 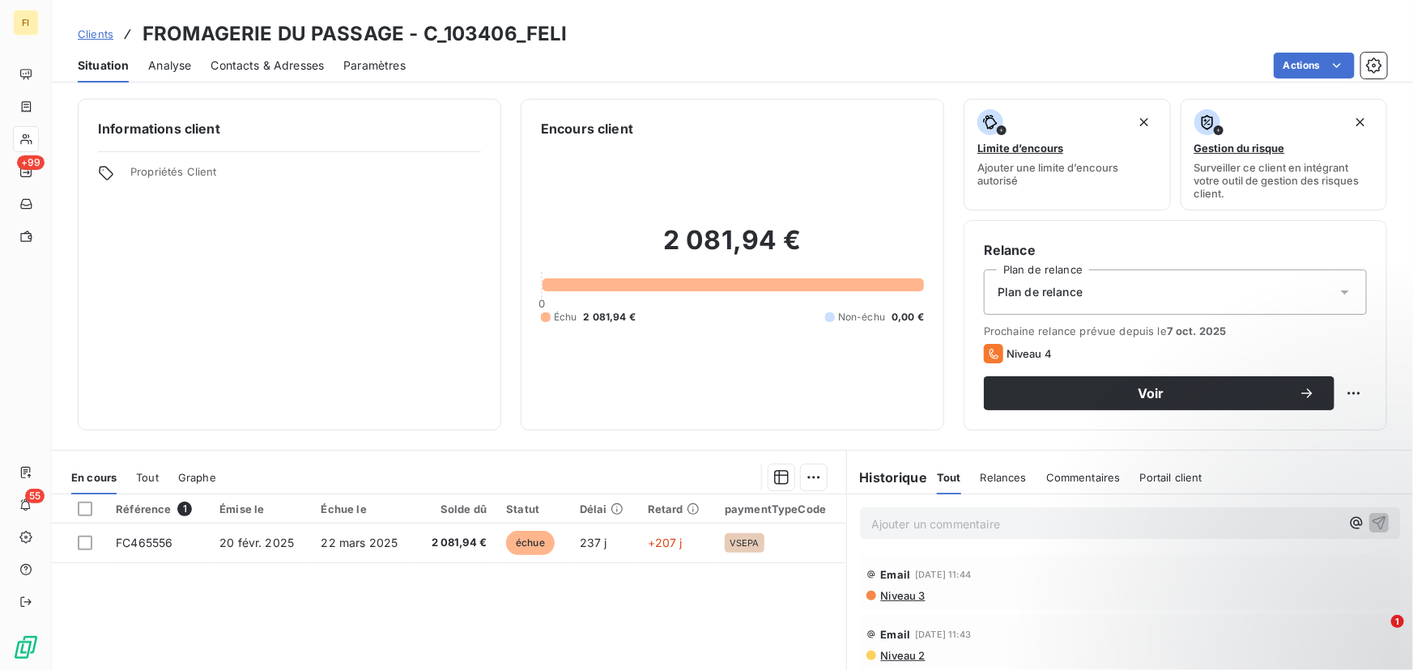 I want to click on span: Plan de relance, so click(x=1040, y=292).